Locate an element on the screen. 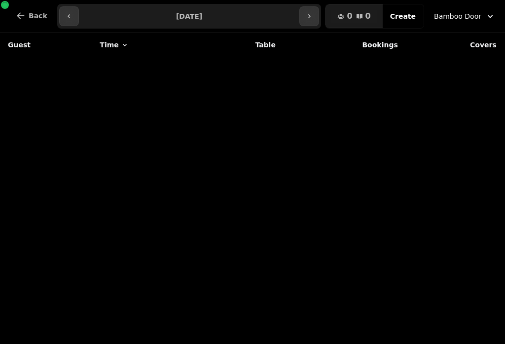  span: Time is located at coordinates (109, 45).